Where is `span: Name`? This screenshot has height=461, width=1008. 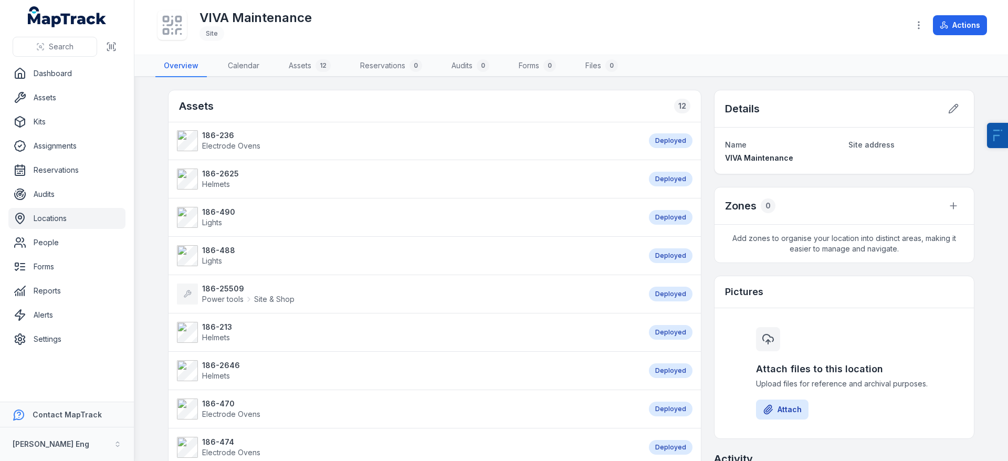 span: Name is located at coordinates (735, 144).